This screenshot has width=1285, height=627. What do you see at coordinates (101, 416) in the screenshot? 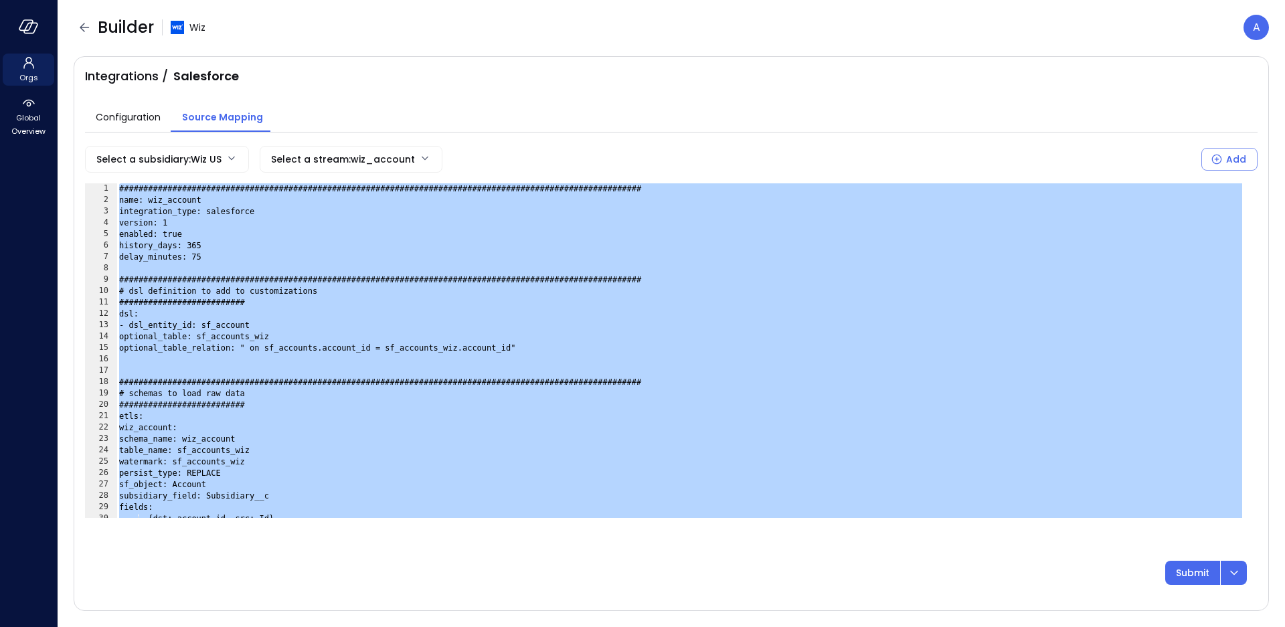
I see `div: 21` at bounding box center [101, 416].